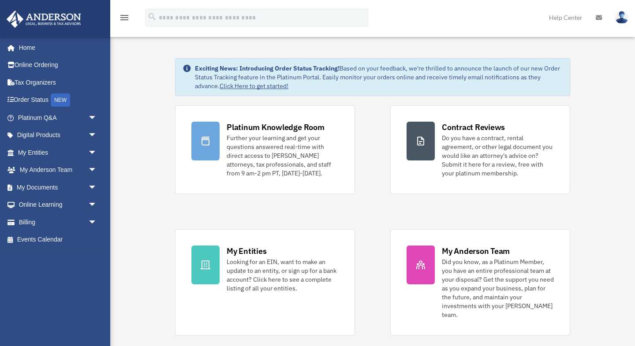 The height and width of the screenshot is (346, 635). What do you see at coordinates (58, 118) in the screenshot?
I see `a: Platinum Q&Aarrow_drop_down` at bounding box center [58, 118].